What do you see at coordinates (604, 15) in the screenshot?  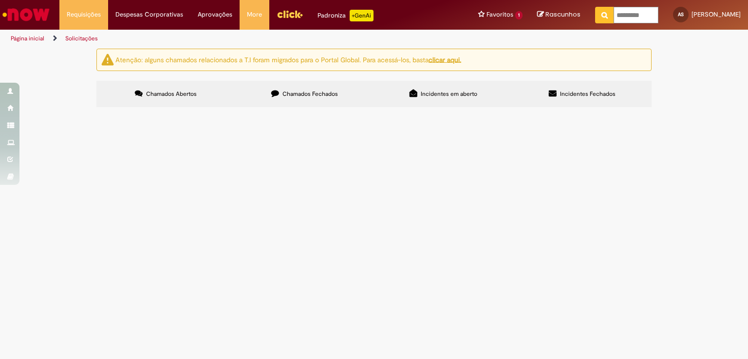 I see `button: Pesquisar` at bounding box center [604, 15].